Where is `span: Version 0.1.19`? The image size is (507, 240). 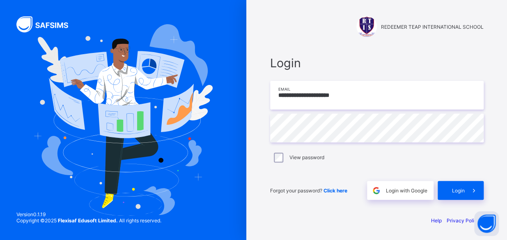
span: Version 0.1.19 is located at coordinates (89, 214).